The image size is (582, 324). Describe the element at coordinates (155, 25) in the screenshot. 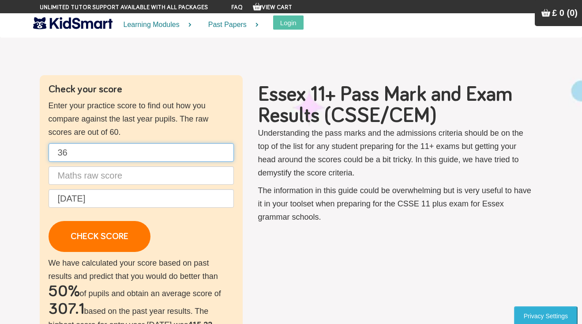

I see `a: Learning Modules` at that location.